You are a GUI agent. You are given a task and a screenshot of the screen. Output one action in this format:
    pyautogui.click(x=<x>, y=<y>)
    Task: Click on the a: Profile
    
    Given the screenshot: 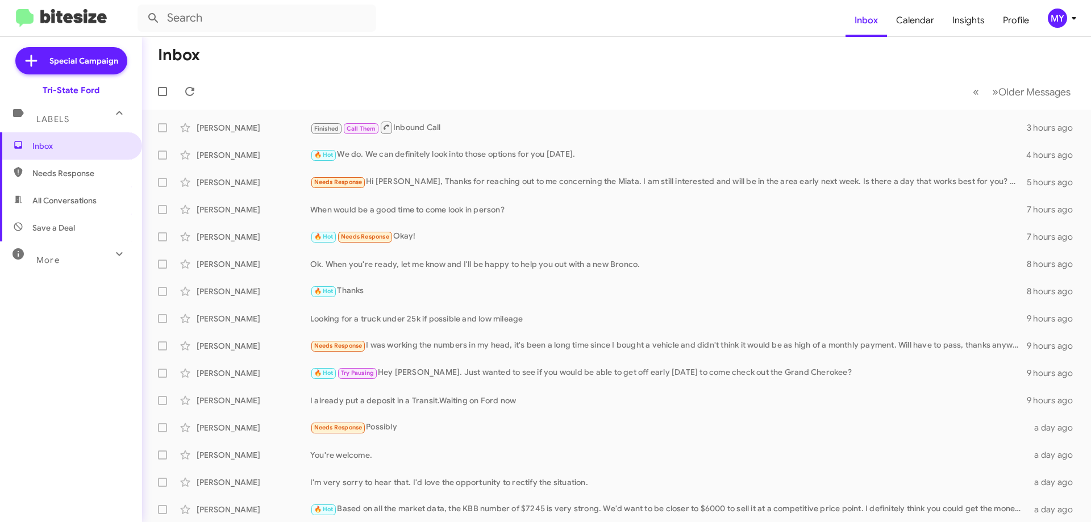 What is the action you would take?
    pyautogui.click(x=1016, y=20)
    